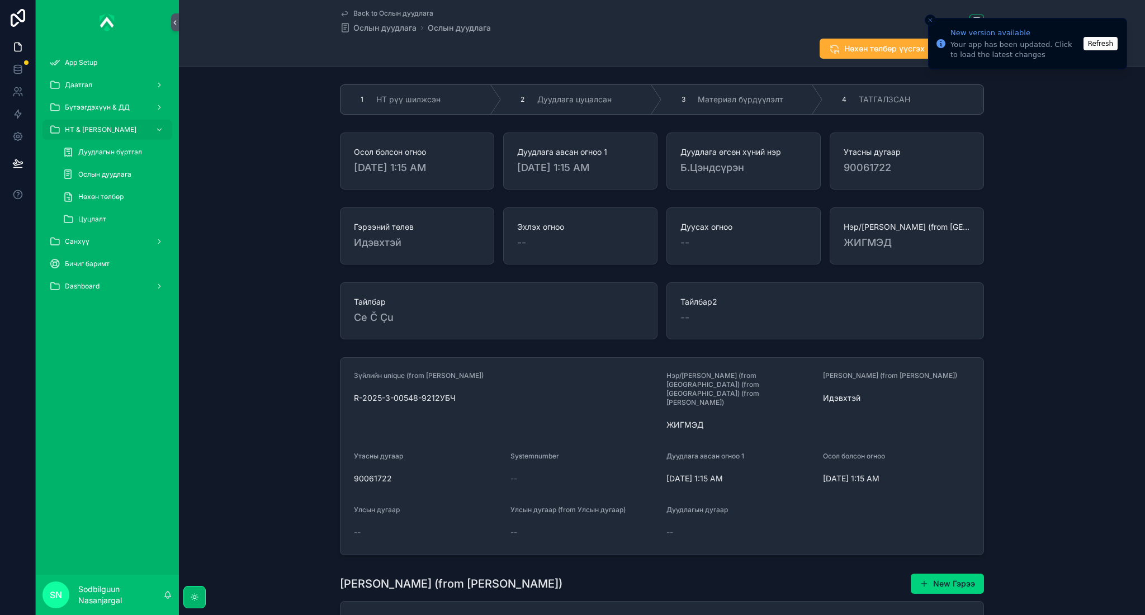 This screenshot has width=1145, height=615. What do you see at coordinates (499, 318) in the screenshot?
I see `span: Ce Č Çu` at bounding box center [499, 318].